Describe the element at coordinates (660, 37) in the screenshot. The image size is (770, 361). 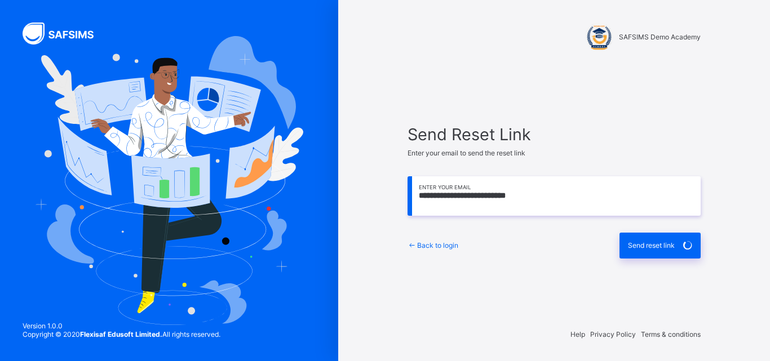
I see `span: SAFSIMS Demo Academy` at that location.